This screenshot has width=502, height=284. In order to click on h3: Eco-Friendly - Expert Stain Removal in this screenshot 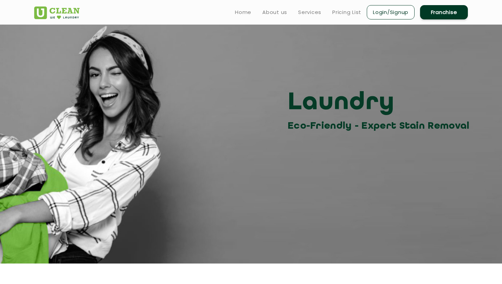, I will do `click(380, 126)`.